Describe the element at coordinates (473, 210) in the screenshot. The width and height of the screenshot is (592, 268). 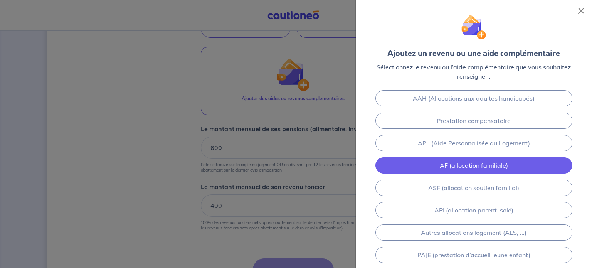
I see `a: API (allocation parent isolé)` at that location.